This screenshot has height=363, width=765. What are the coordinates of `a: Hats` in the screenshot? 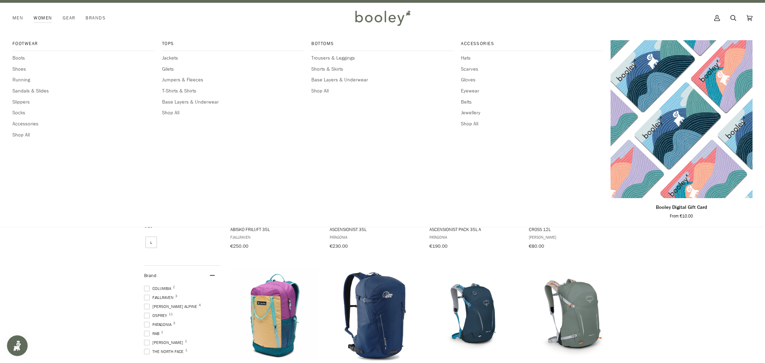 It's located at (532, 58).